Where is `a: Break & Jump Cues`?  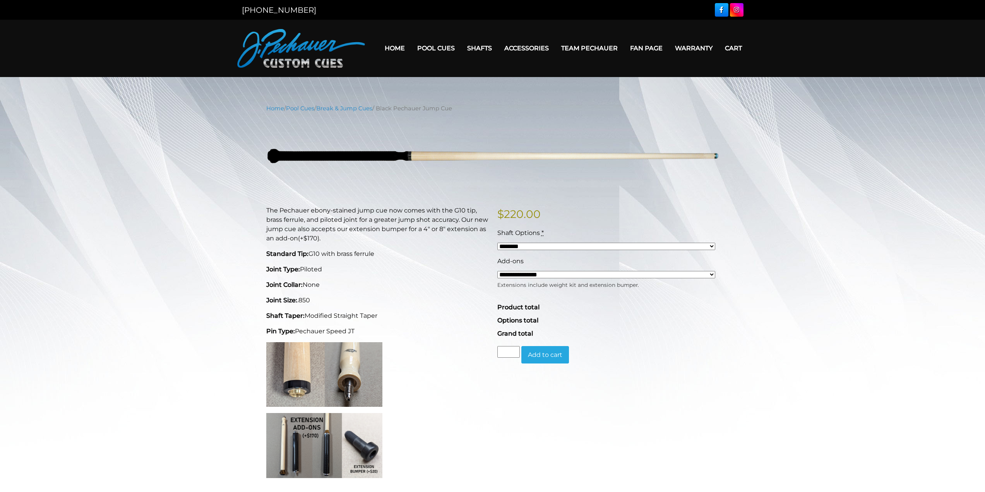 a: Break & Jump Cues is located at coordinates (344, 108).